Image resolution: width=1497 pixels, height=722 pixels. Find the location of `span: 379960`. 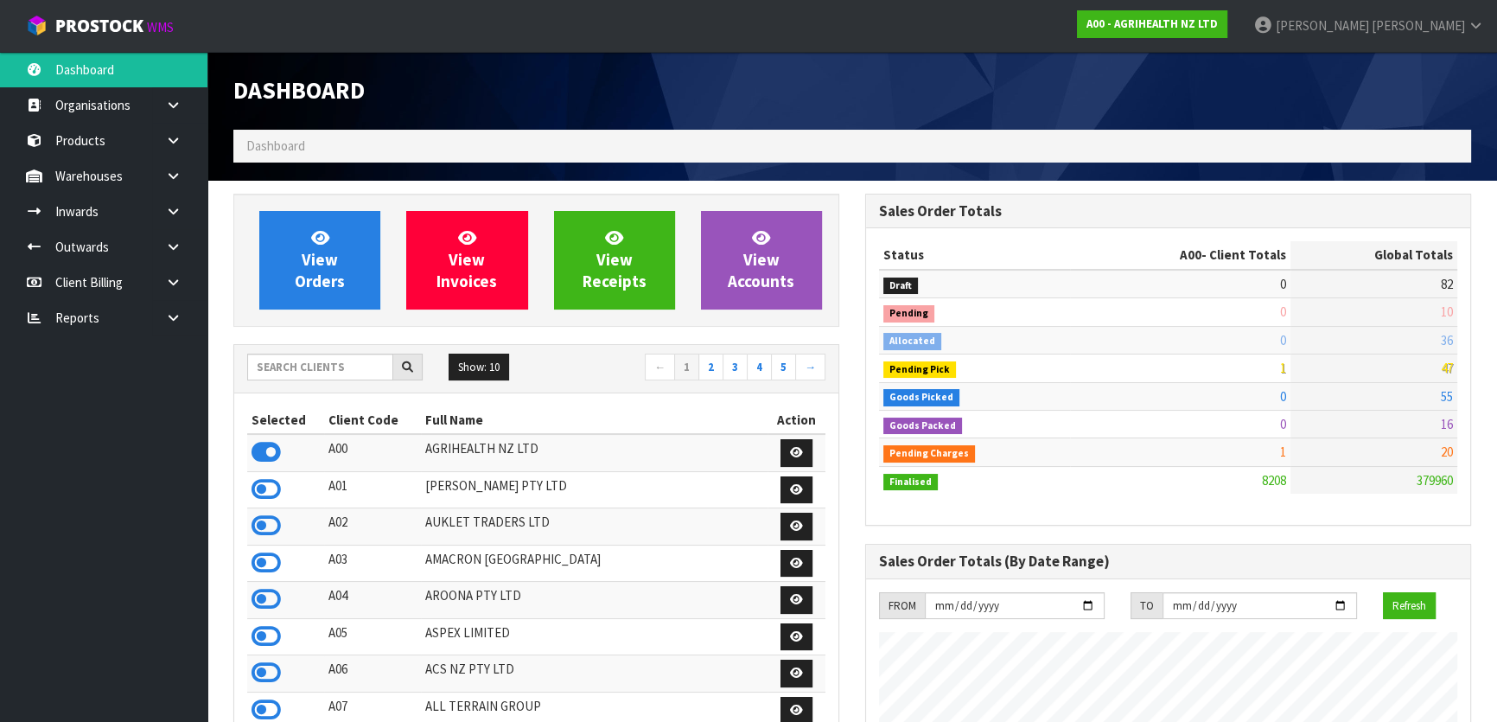

span: 379960 is located at coordinates (1435, 480).